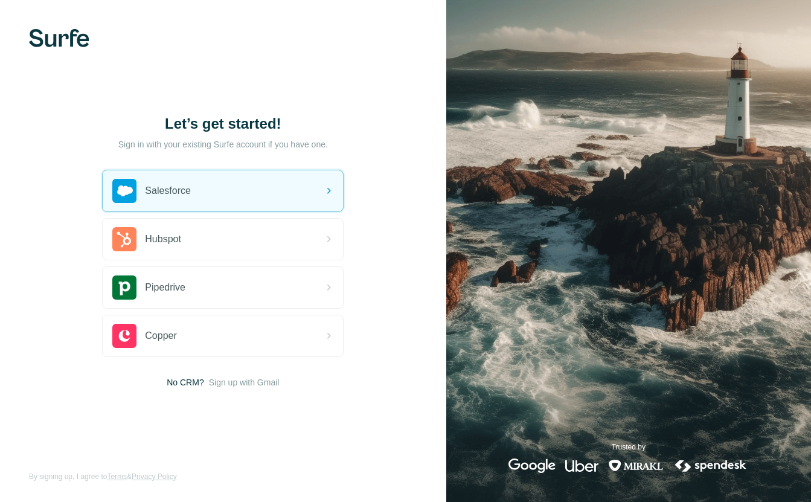  What do you see at coordinates (103, 476) in the screenshot?
I see `span: By signing up, I agree to &` at bounding box center [103, 476].